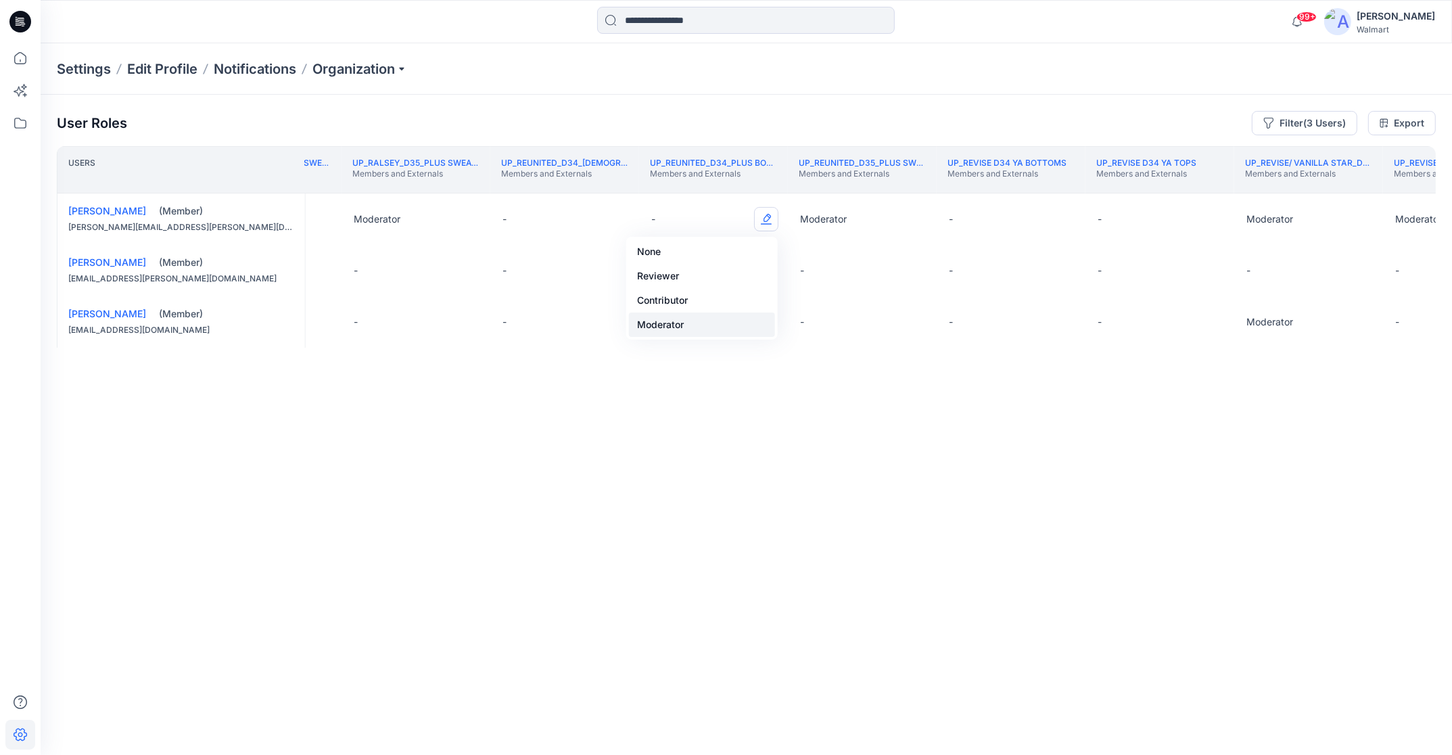 Image resolution: width=1452 pixels, height=755 pixels. I want to click on button: Edit Role, so click(766, 219).